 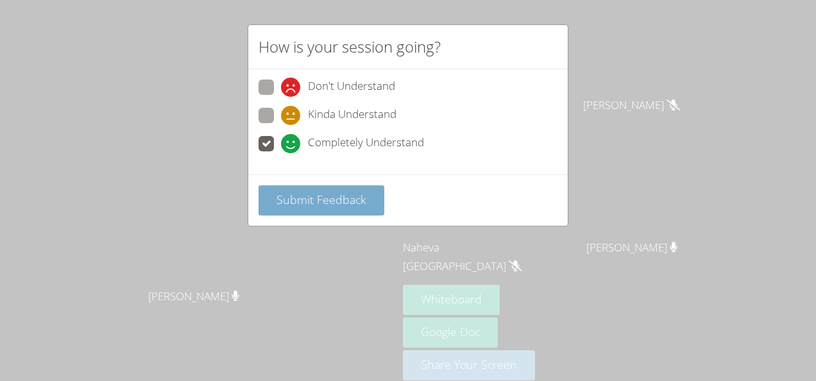 I want to click on span: Submit Feedback, so click(x=321, y=200).